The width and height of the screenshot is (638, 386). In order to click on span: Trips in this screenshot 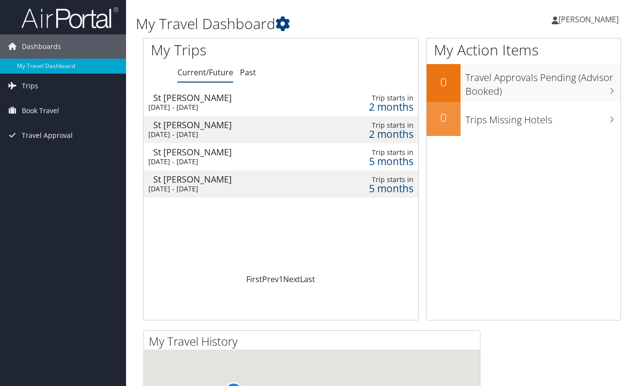, I will do `click(30, 86)`.